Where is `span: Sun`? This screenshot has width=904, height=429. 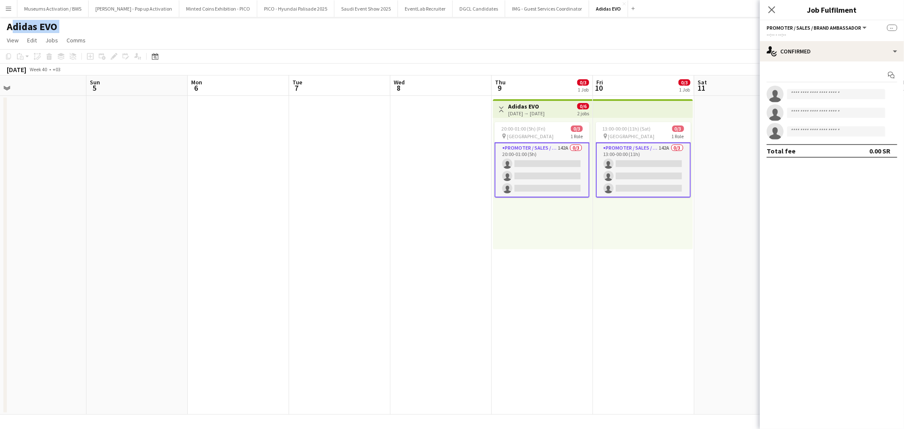
span: Sun is located at coordinates (95, 82).